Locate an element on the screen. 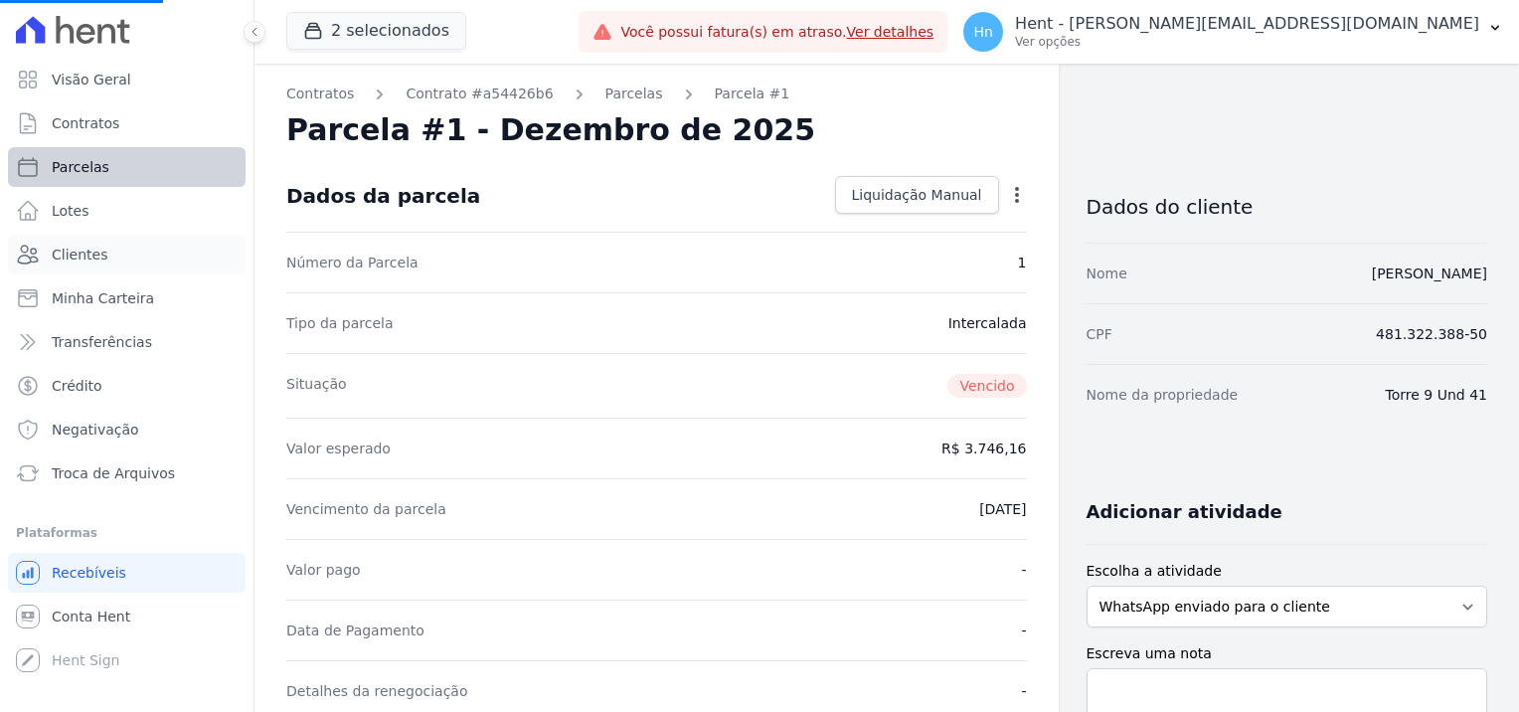 The height and width of the screenshot is (712, 1519). span: Hn is located at coordinates (982, 32).